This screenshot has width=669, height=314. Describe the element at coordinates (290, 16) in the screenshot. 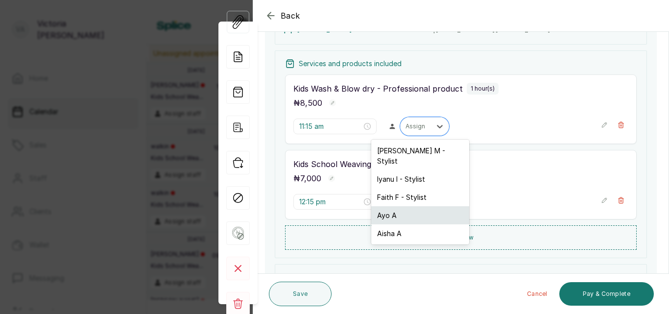

I see `span: Back` at that location.